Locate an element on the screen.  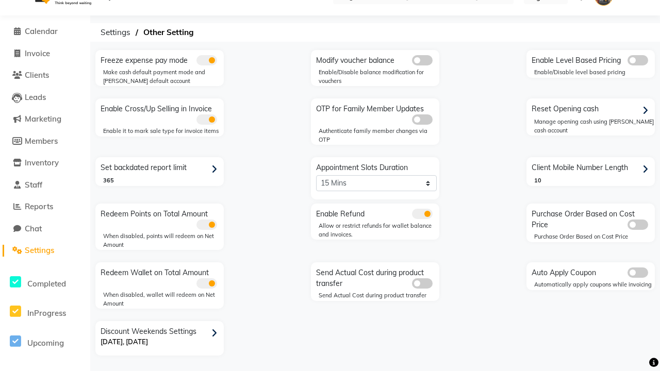
a: Clients is located at coordinates (45, 75).